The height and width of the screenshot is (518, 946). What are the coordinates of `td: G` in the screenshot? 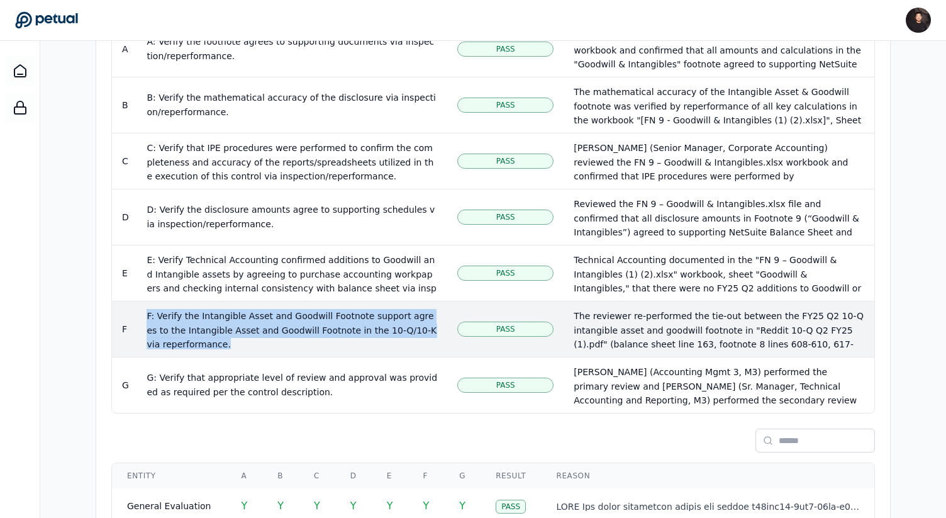 It's located at (124, 384).